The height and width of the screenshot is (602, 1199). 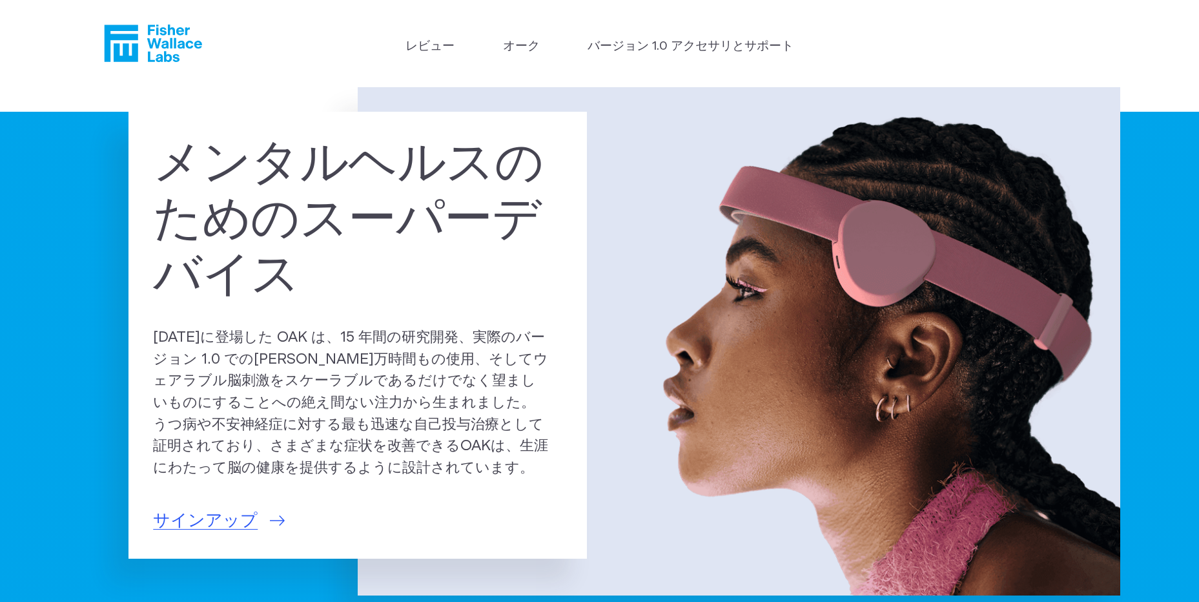 I want to click on span: サインアップ, so click(x=205, y=520).